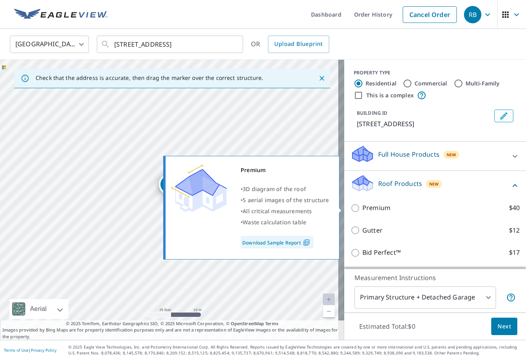 This screenshot has width=526, height=360. I want to click on span: Upload Blueprint, so click(298, 44).